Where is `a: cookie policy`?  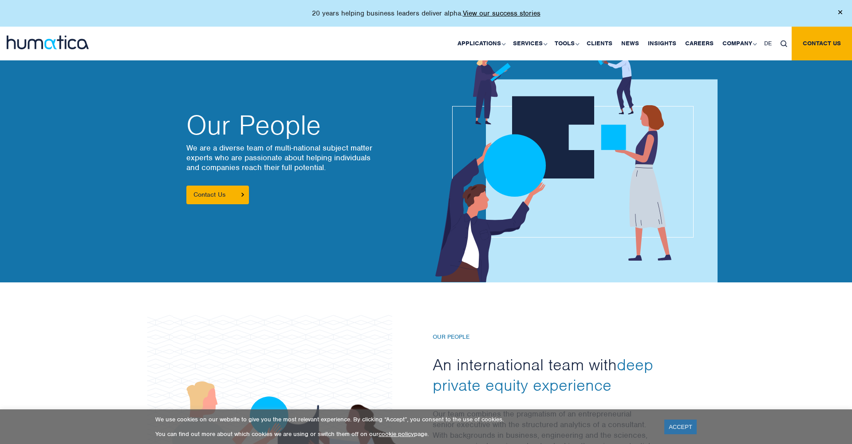
a: cookie policy is located at coordinates (396, 434).